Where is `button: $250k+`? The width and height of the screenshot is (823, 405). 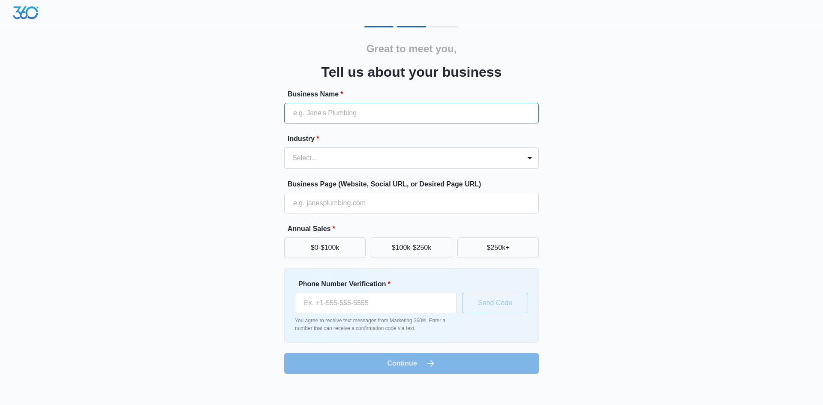 button: $250k+ is located at coordinates (498, 248).